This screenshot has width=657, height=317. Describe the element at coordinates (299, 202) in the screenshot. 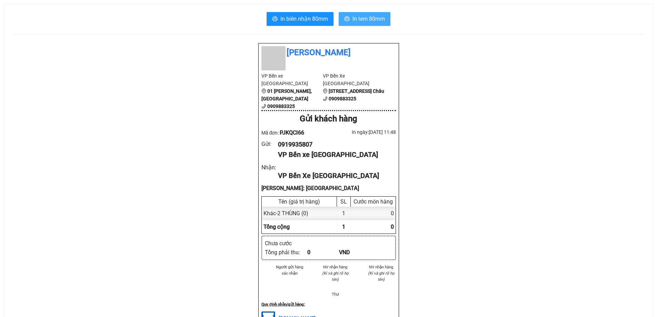

I see `div: Tên (giá trị hàng)` at that location.